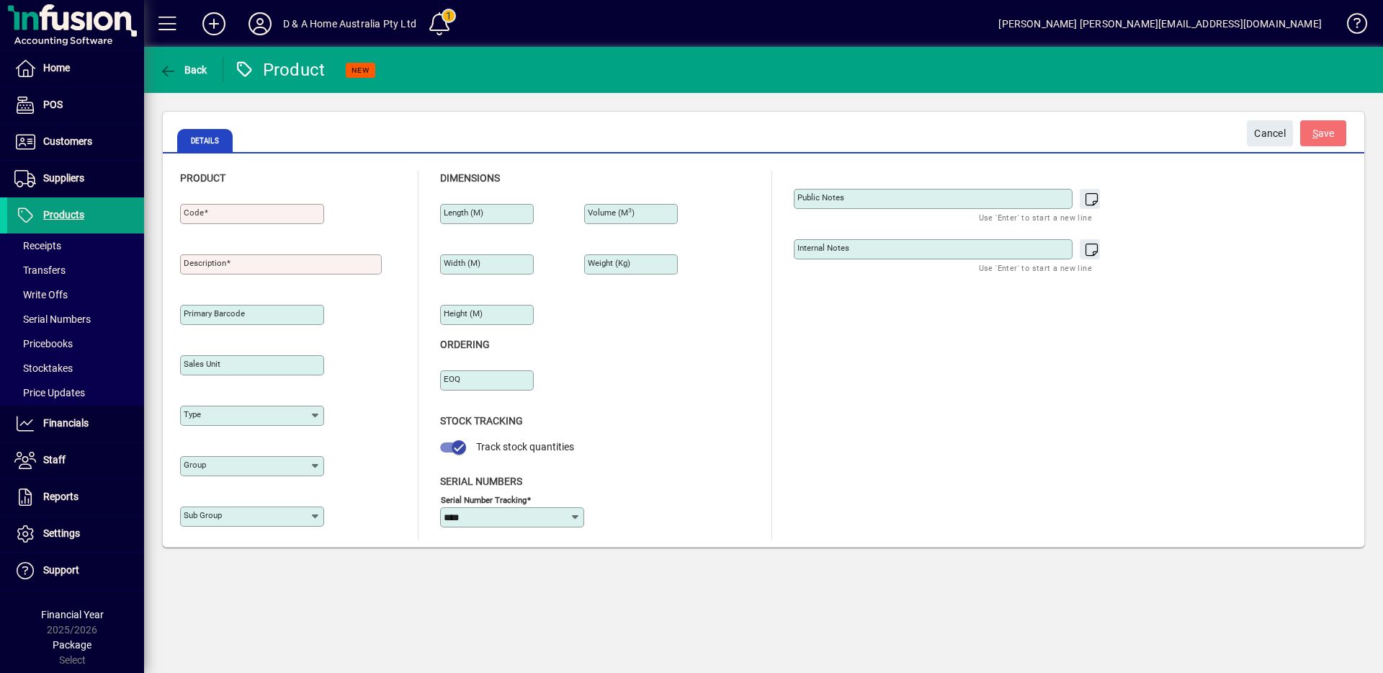  What do you see at coordinates (462, 263) in the screenshot?
I see `mat-label: Width (m)` at bounding box center [462, 263].